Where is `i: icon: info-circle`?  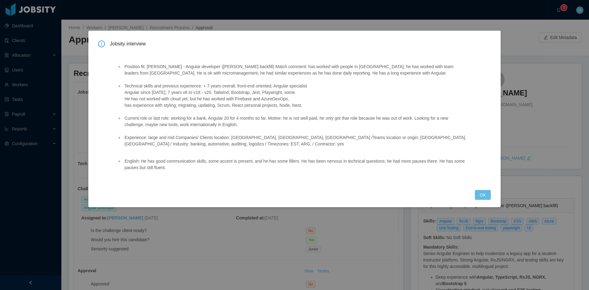 i: icon: info-circle is located at coordinates (102, 44).